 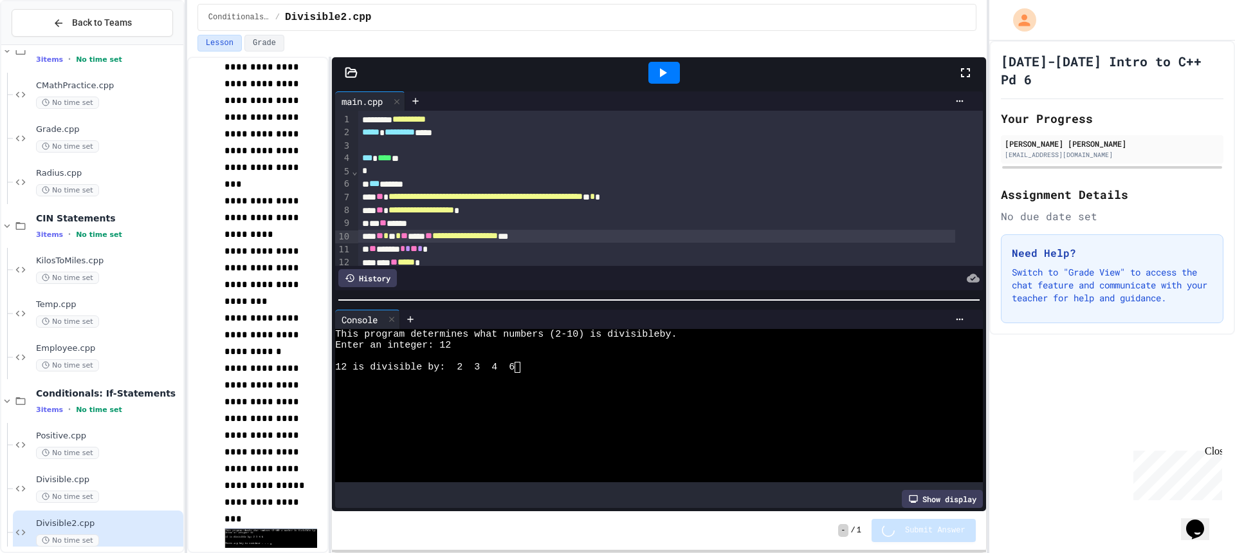 What do you see at coordinates (1112, 216) in the screenshot?
I see `div: No due date set` at bounding box center [1112, 216].